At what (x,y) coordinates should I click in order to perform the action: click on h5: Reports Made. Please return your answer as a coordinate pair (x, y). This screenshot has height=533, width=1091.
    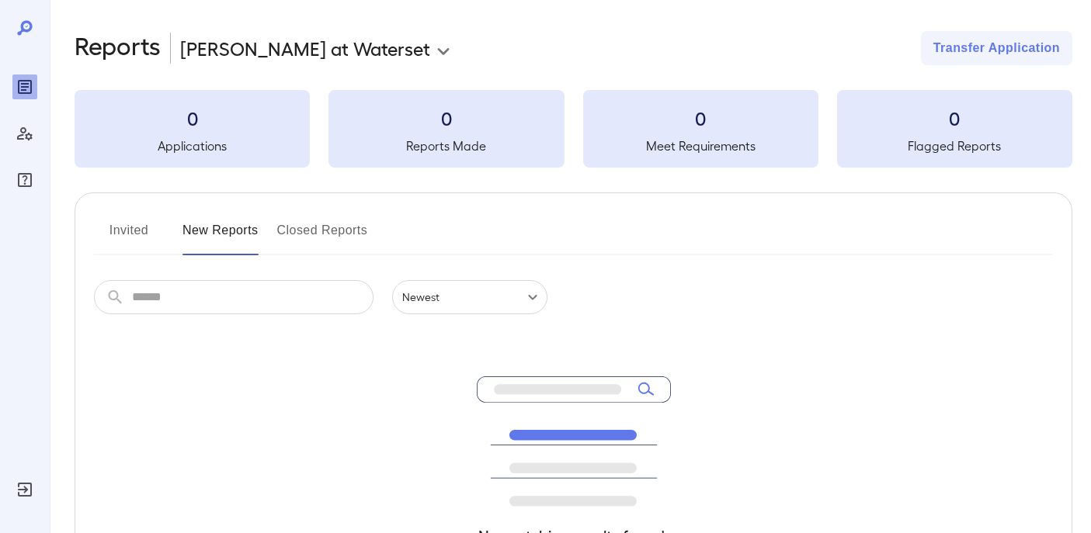
    Looking at the image, I should click on (446, 146).